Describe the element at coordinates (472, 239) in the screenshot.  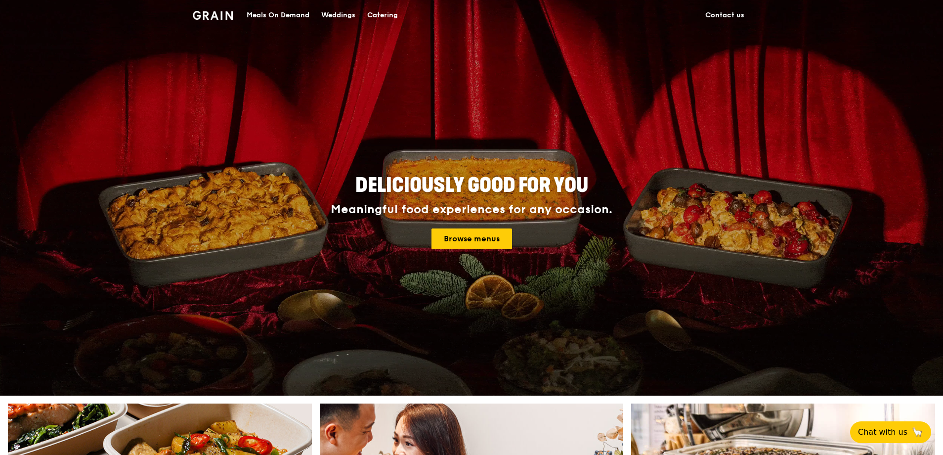
I see `a: Browse menus` at that location.